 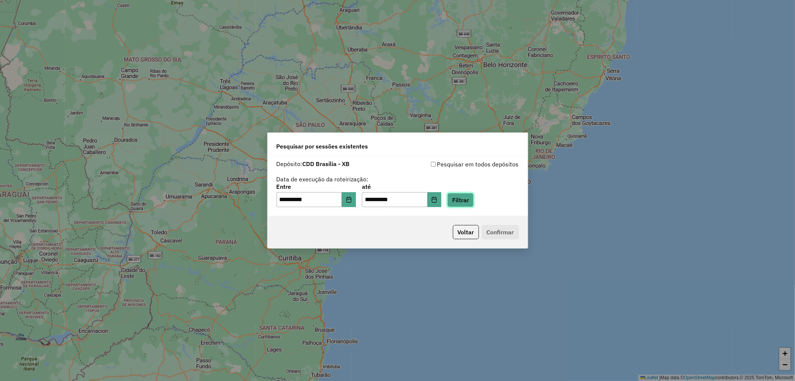 I want to click on label: Depósito:, so click(x=313, y=164).